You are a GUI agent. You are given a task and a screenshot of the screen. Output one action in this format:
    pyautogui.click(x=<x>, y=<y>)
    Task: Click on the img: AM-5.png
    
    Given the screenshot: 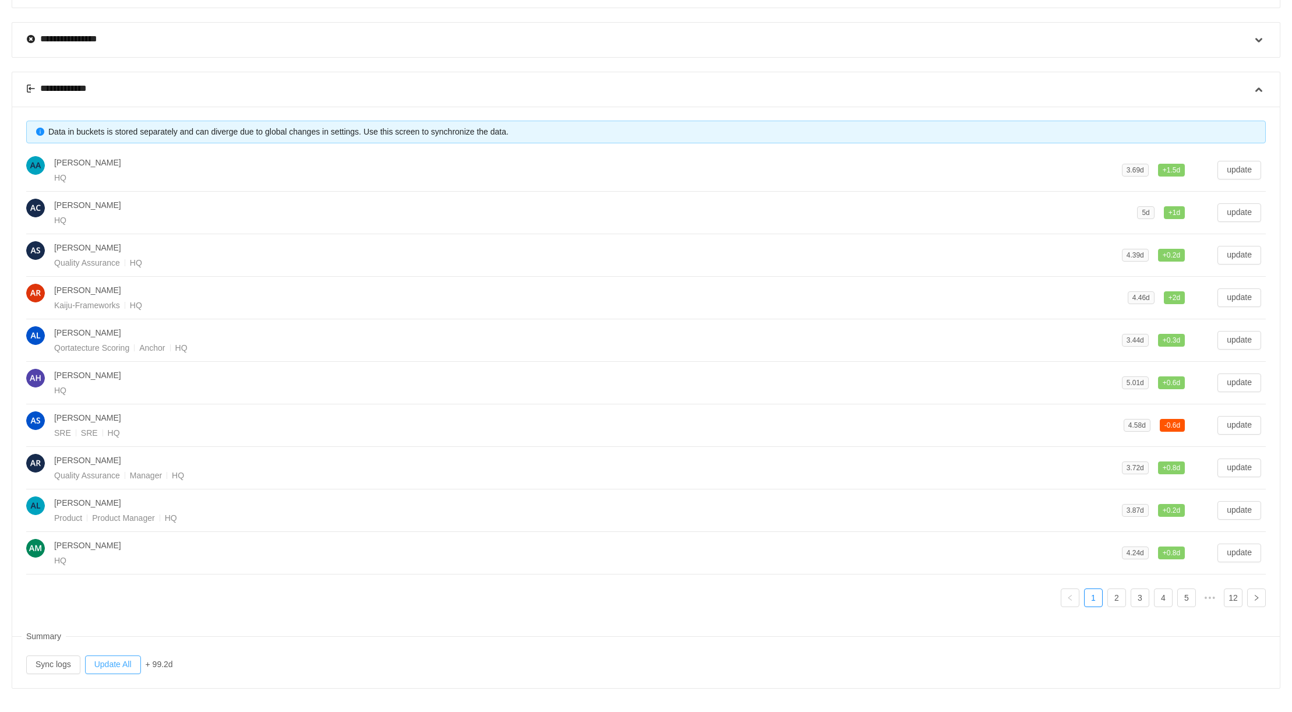 What is the action you would take?
    pyautogui.click(x=36, y=548)
    